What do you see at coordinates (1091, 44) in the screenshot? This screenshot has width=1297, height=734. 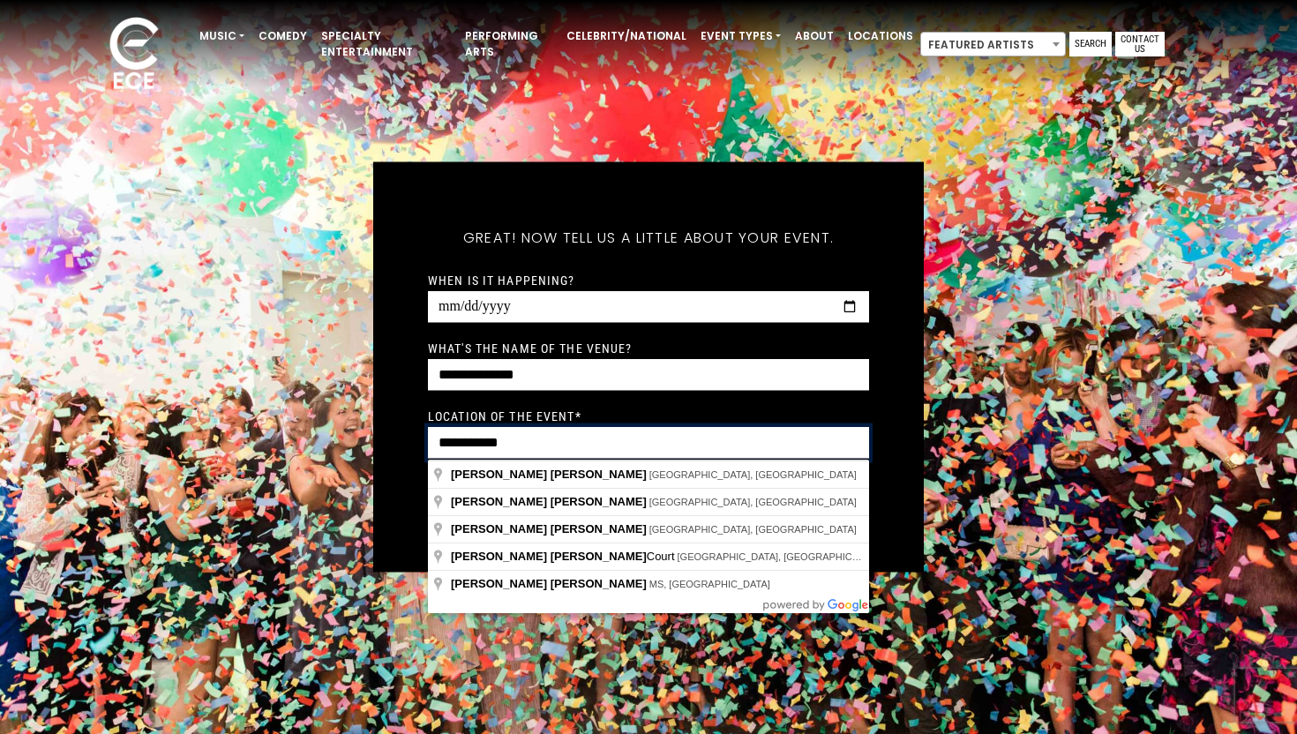 I see `a: Search` at bounding box center [1091, 44].